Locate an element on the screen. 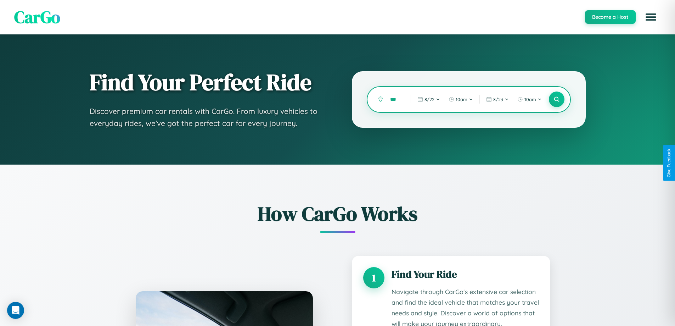  button: 8/23 is located at coordinates (497, 99).